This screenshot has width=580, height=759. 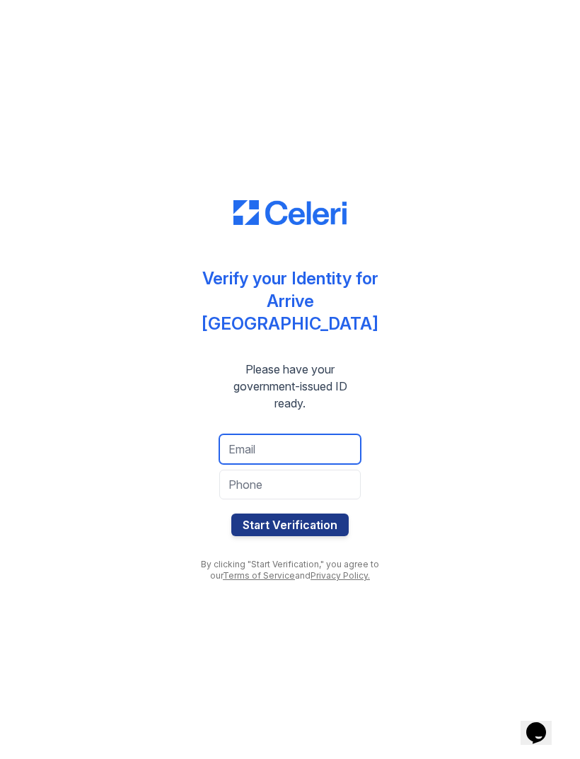 I want to click on div: Please have your government-issued ID ready., so click(x=290, y=386).